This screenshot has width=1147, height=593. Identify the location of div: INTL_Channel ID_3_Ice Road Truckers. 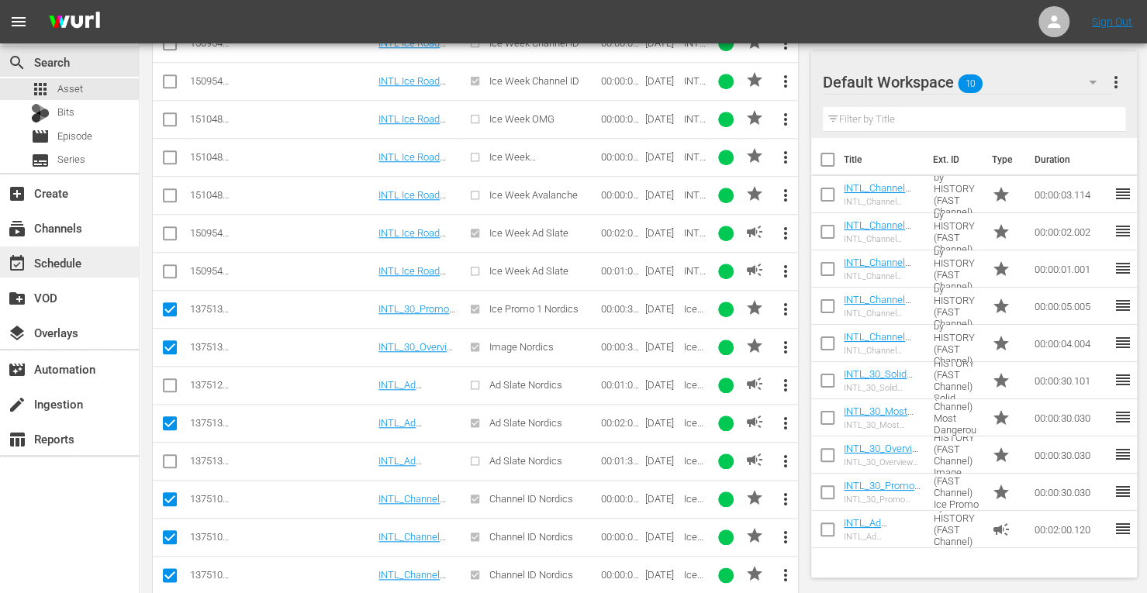
(882, 202).